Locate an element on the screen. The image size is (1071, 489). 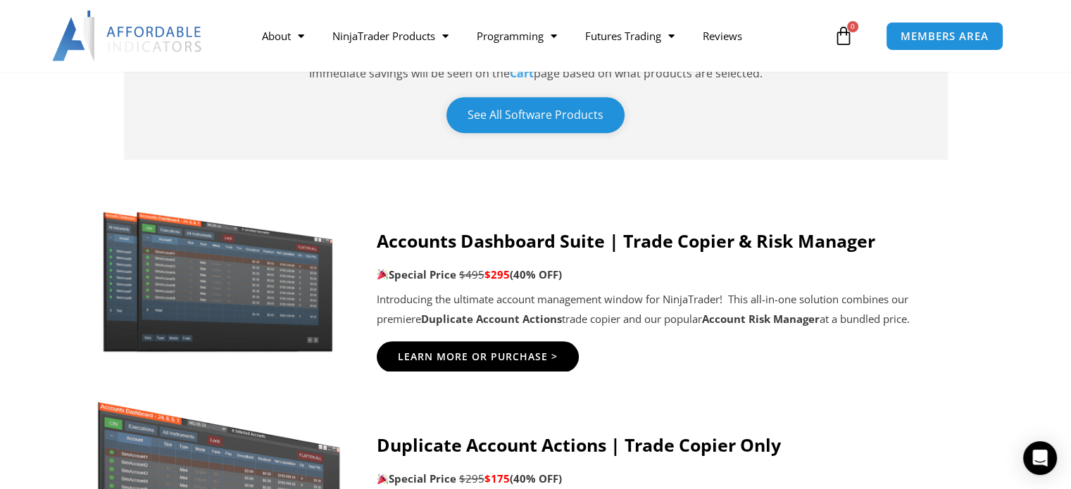
span: $175 is located at coordinates (497, 479).